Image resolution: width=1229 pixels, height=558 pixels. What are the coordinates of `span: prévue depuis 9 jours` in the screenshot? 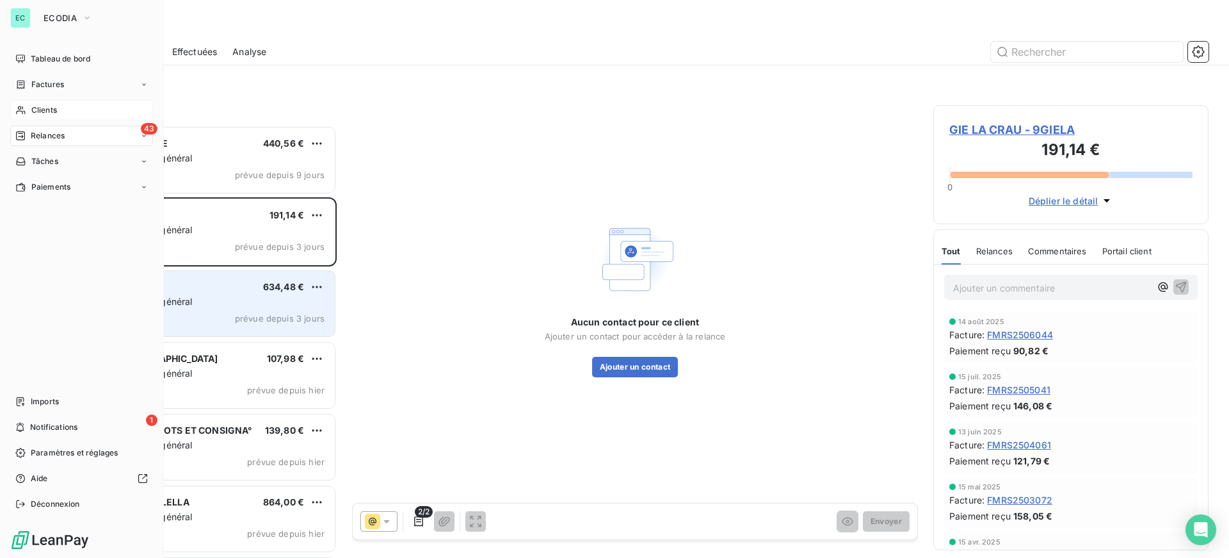 It's located at (280, 175).